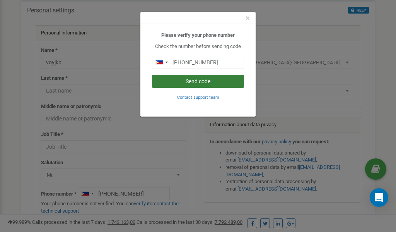  I want to click on b: Please verify your phone number, so click(198, 35).